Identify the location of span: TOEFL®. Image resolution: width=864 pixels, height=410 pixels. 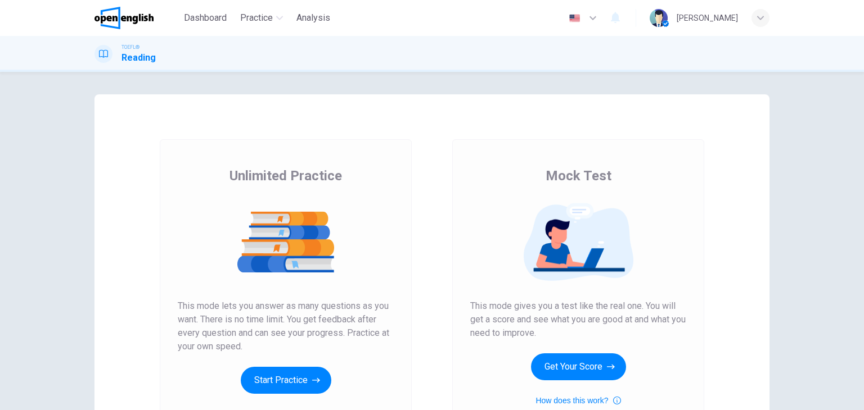
(130, 47).